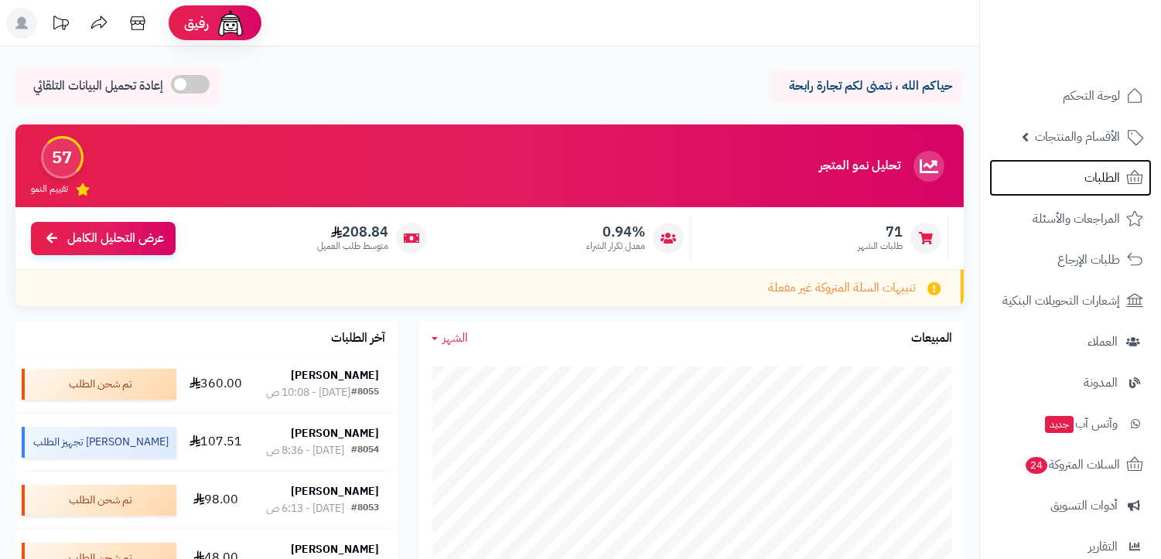  Describe the element at coordinates (115, 238) in the screenshot. I see `span: عرض التحليل الكامل` at that location.